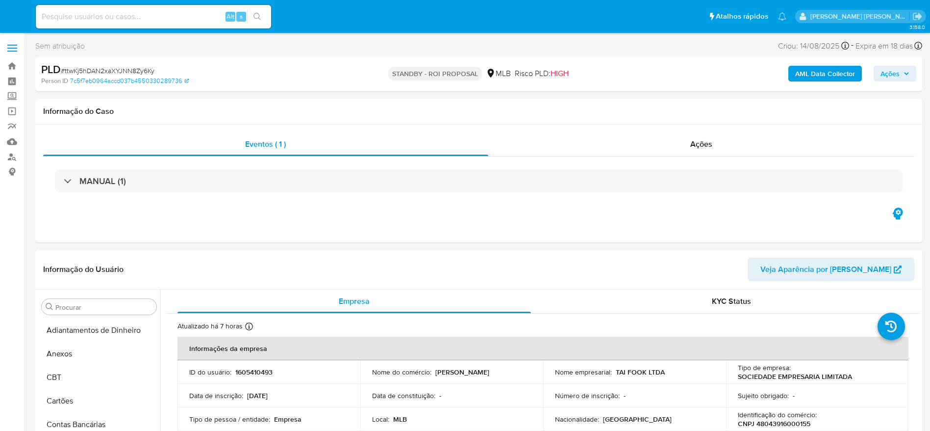 The height and width of the screenshot is (431, 930). I want to click on p: SOCIEDADE EMPRESARIA LIMITADA, so click(795, 376).